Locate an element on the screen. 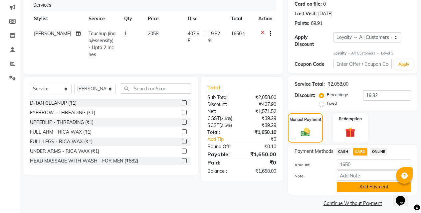 This screenshot has height=213, width=421. span: 1 is located at coordinates (125, 34).